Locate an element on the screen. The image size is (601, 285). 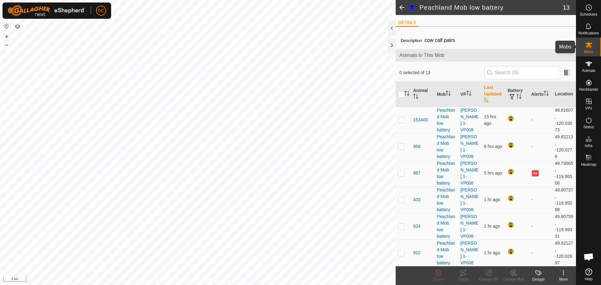
div: Change VP is located at coordinates (488, 279).